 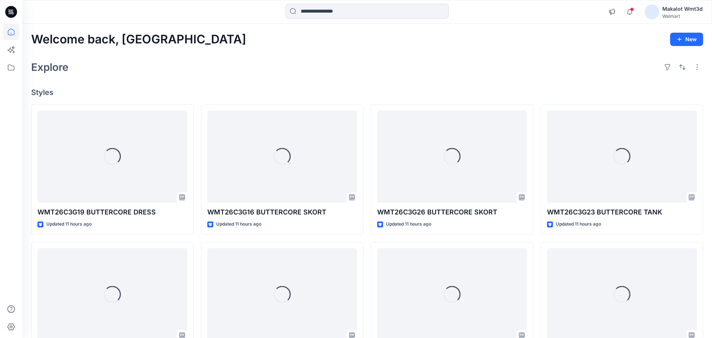 What do you see at coordinates (452, 212) in the screenshot?
I see `p: WMT26C3G26 BUTTERCORE SKORT` at bounding box center [452, 212].